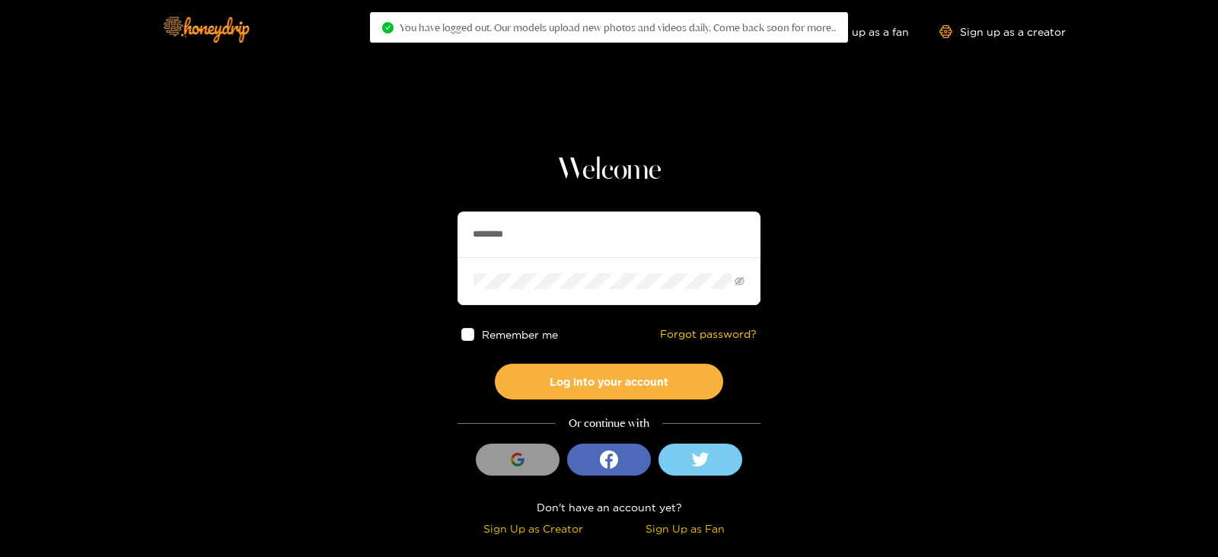 The height and width of the screenshot is (557, 1218). What do you see at coordinates (684, 528) in the screenshot?
I see `div: Sign Up as Fan` at bounding box center [684, 528].